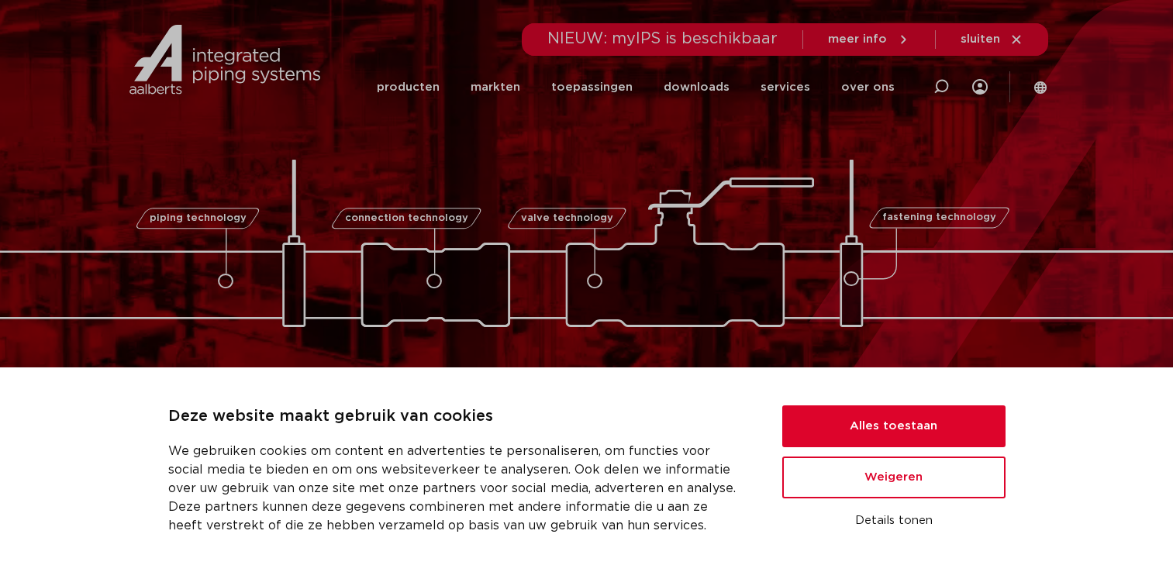 Image resolution: width=1173 pixels, height=572 pixels. What do you see at coordinates (867, 87) in the screenshot?
I see `a: over ons` at bounding box center [867, 87].